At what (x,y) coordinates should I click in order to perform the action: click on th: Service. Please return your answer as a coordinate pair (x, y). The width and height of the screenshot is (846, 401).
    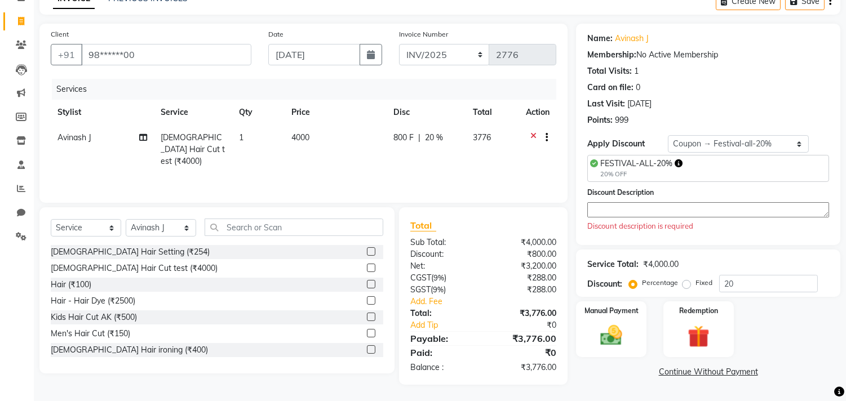
    Looking at the image, I should click on (193, 112).